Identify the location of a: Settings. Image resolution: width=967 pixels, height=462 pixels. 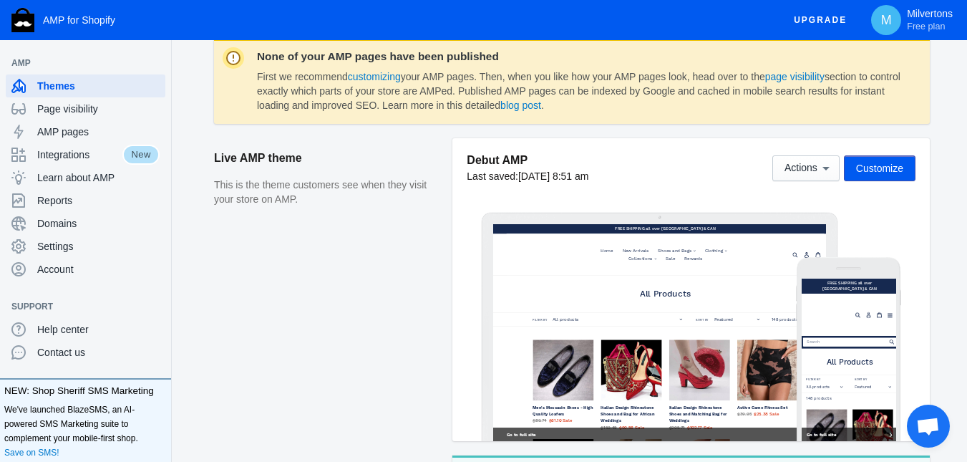
(85, 246).